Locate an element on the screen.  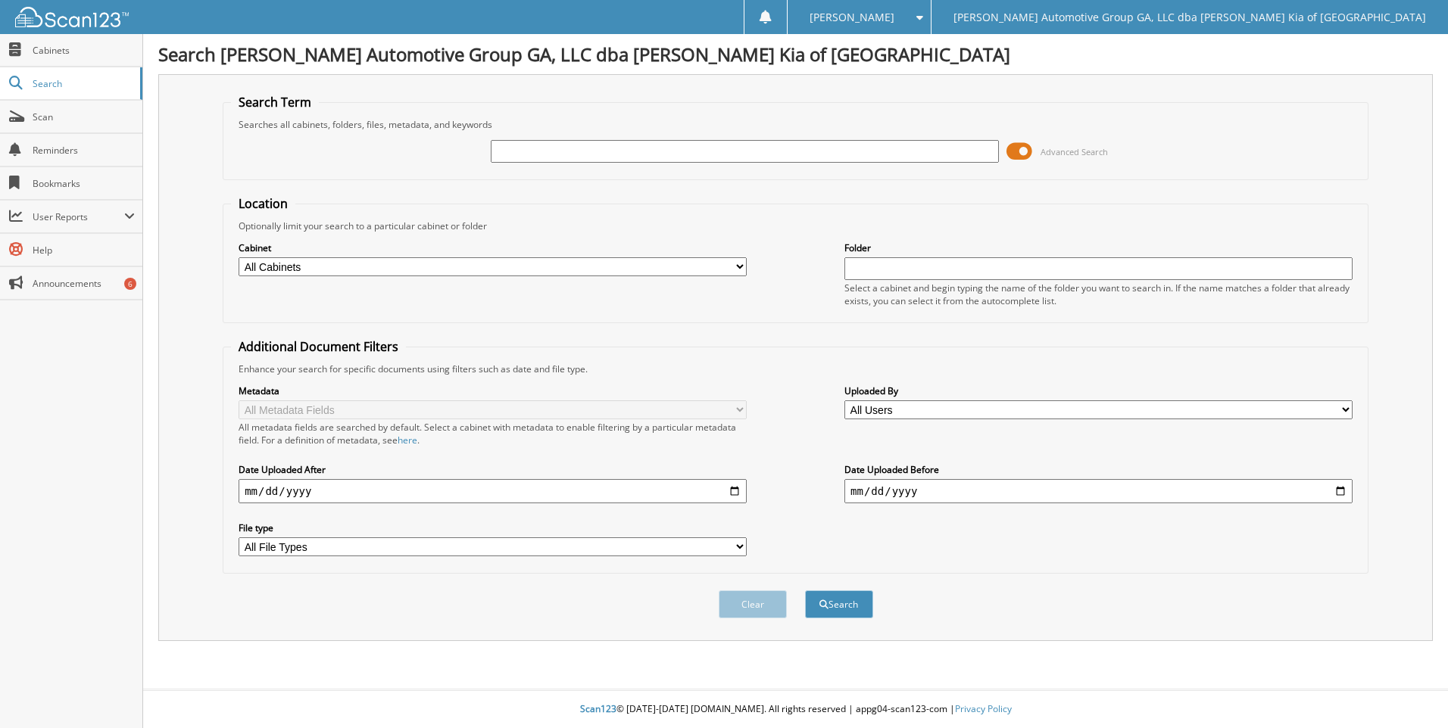
span: Scan123 is located at coordinates (598, 709).